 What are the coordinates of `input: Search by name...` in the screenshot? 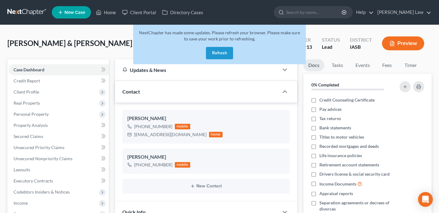 It's located at (314, 12).